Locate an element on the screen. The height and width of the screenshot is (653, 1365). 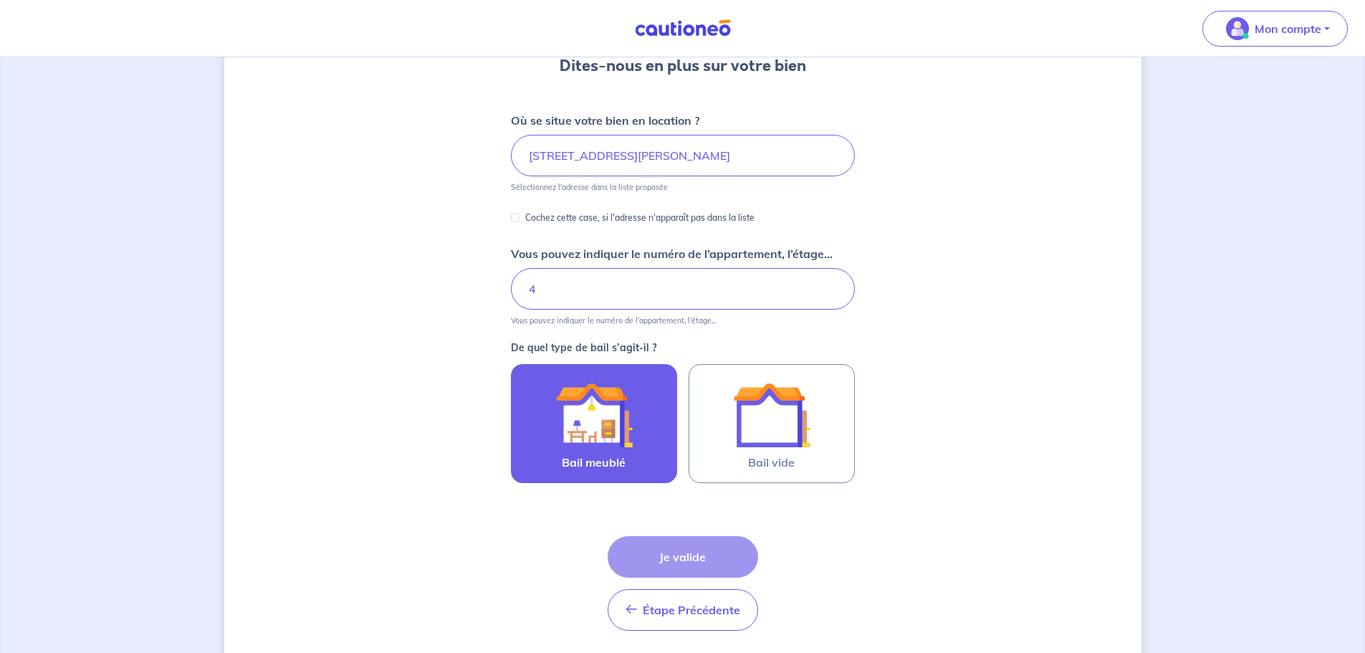
img: Cautioneo is located at coordinates (683, 28).